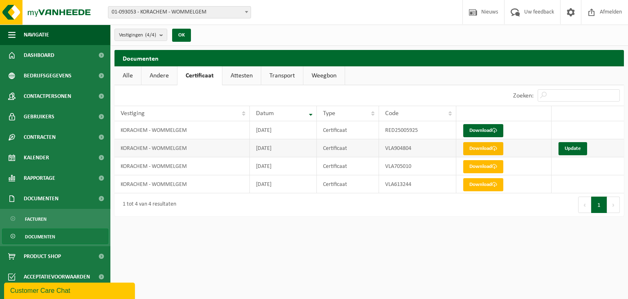 This screenshot has width=628, height=299. Describe the element at coordinates (132, 113) in the screenshot. I see `span: Vestiging` at that location.